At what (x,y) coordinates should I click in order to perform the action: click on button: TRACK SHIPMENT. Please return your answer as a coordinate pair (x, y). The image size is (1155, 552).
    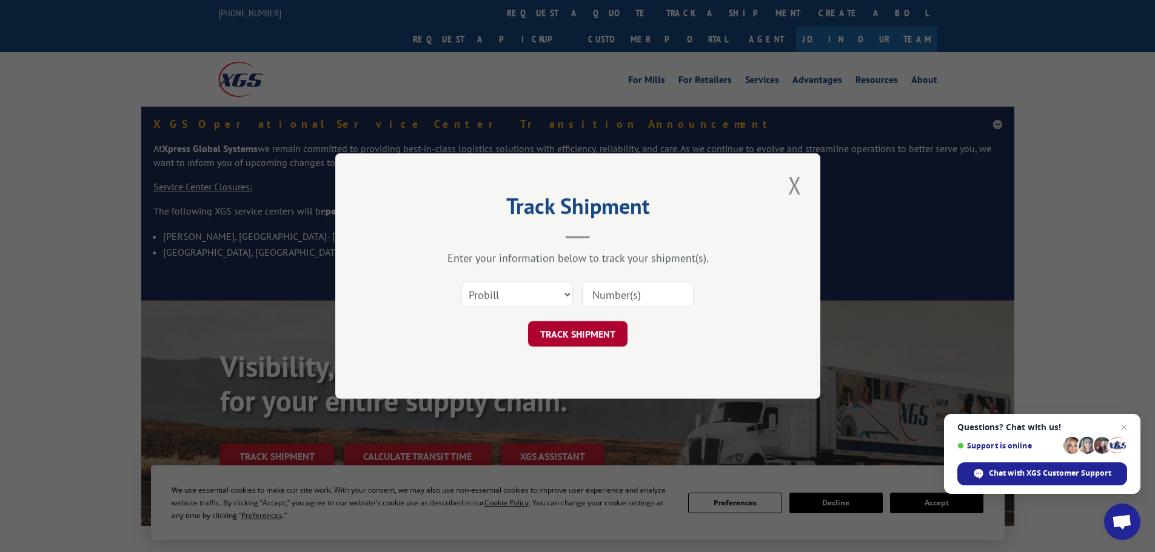
    Looking at the image, I should click on (578, 334).